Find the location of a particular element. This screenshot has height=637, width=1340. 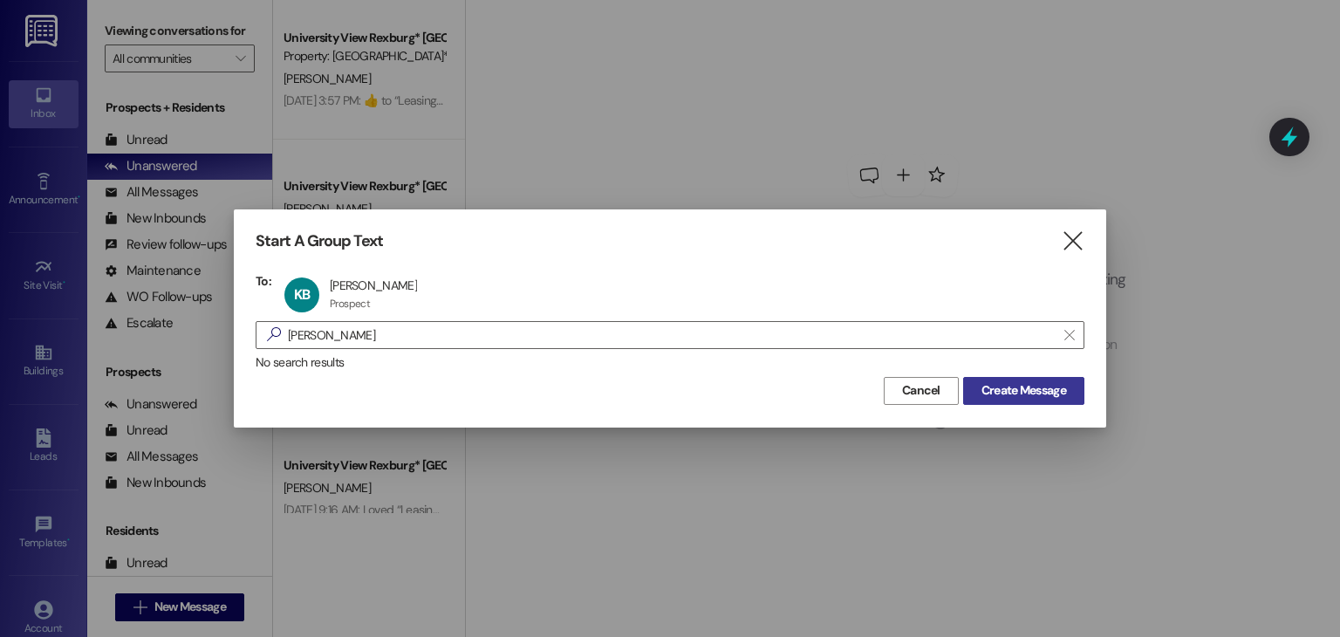

button: Clear text is located at coordinates (1070, 335).